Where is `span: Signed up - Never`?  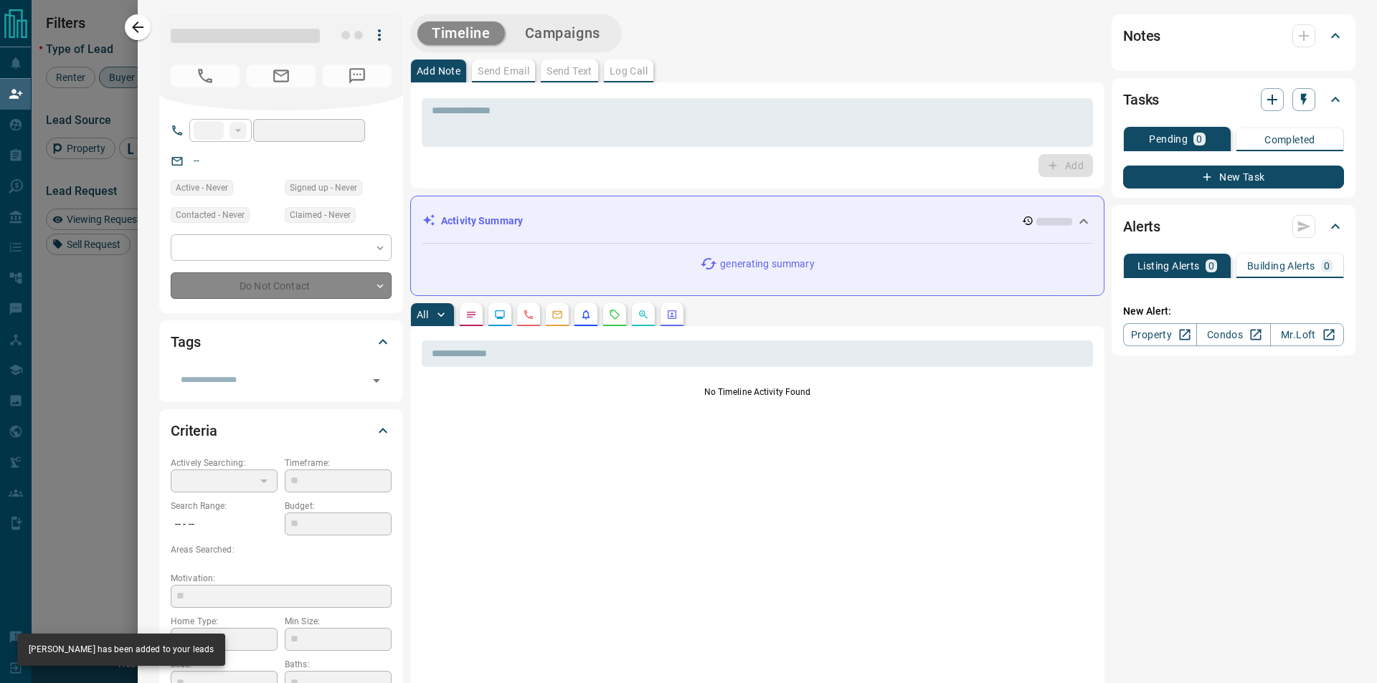 span: Signed up - Never is located at coordinates (323, 188).